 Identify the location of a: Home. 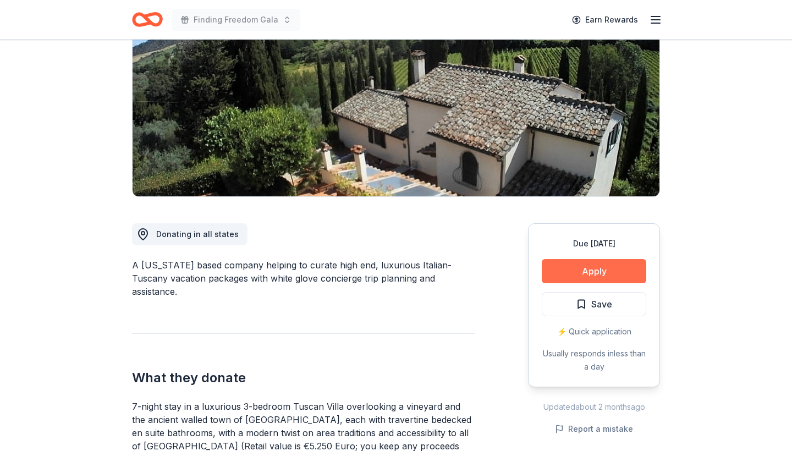
(147, 19).